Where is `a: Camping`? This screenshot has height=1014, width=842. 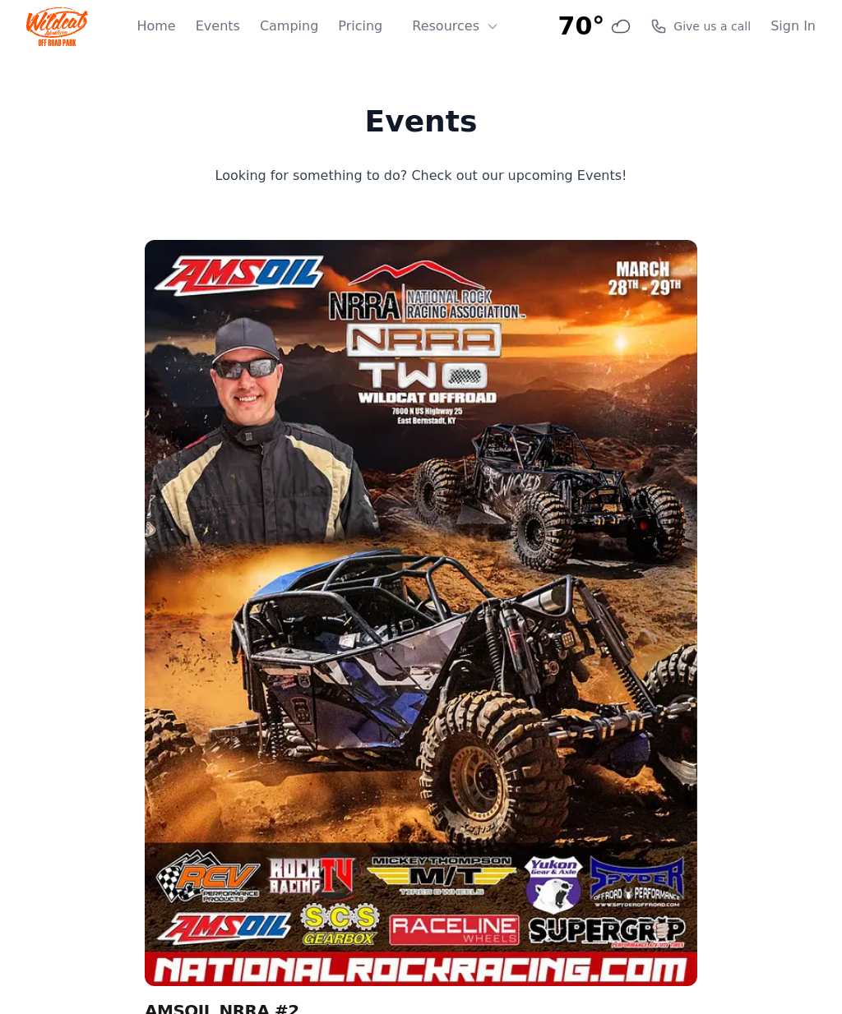
a: Camping is located at coordinates (288, 26).